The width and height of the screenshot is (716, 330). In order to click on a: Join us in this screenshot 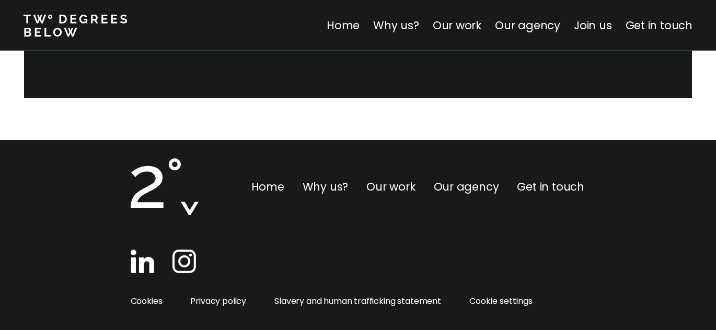, I will do `click(593, 25)`.